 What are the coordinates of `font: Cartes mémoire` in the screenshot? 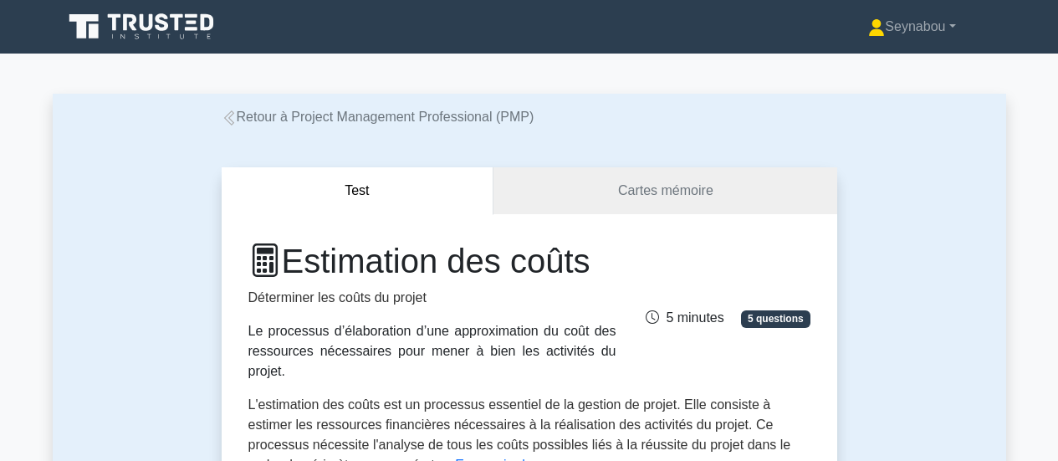 It's located at (666, 190).